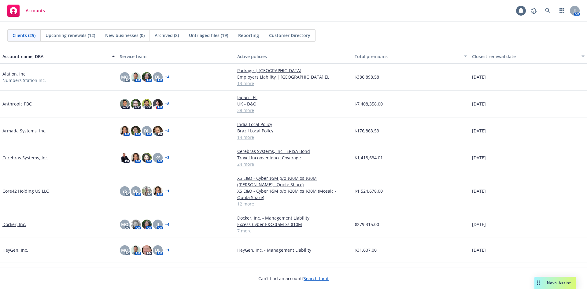 The height and width of the screenshot is (289, 587). What do you see at coordinates (294, 164) in the screenshot?
I see `a: 24 more` at bounding box center [294, 164].